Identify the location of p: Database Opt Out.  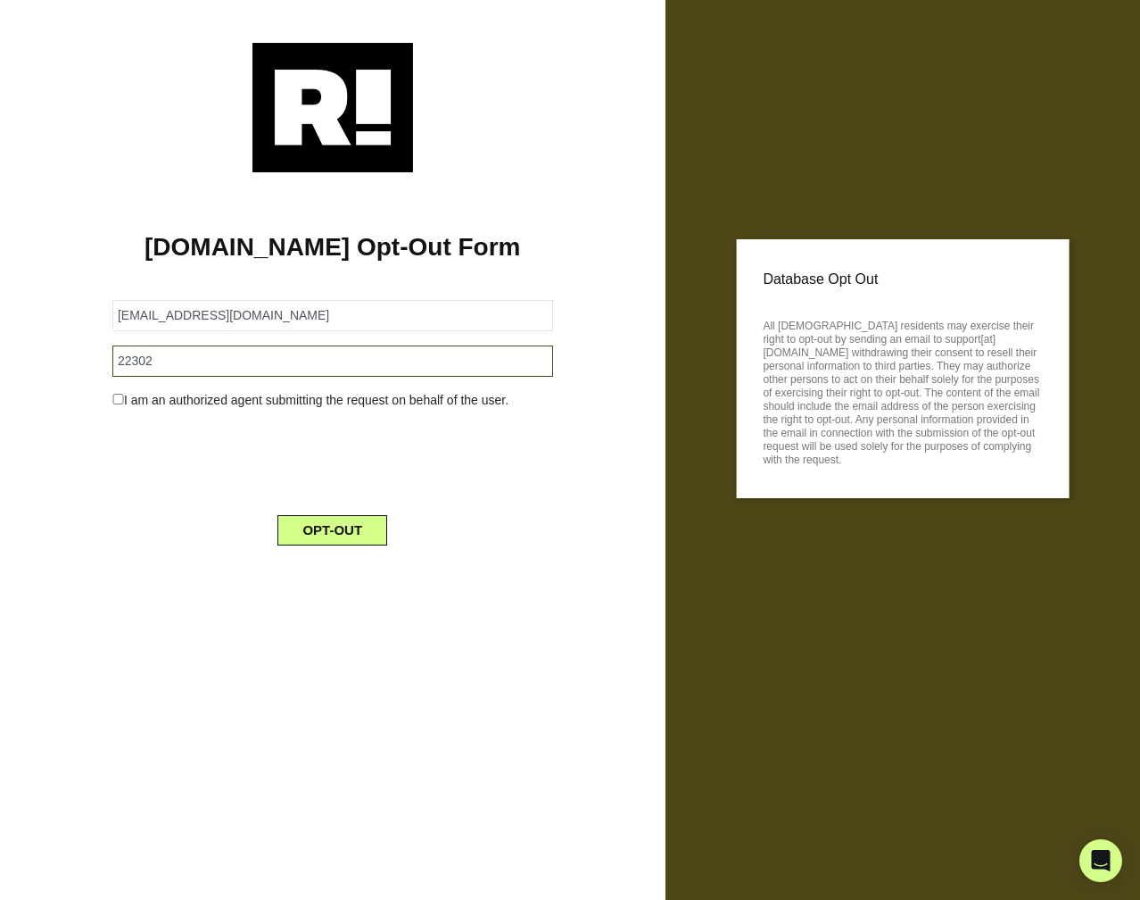
(902, 279).